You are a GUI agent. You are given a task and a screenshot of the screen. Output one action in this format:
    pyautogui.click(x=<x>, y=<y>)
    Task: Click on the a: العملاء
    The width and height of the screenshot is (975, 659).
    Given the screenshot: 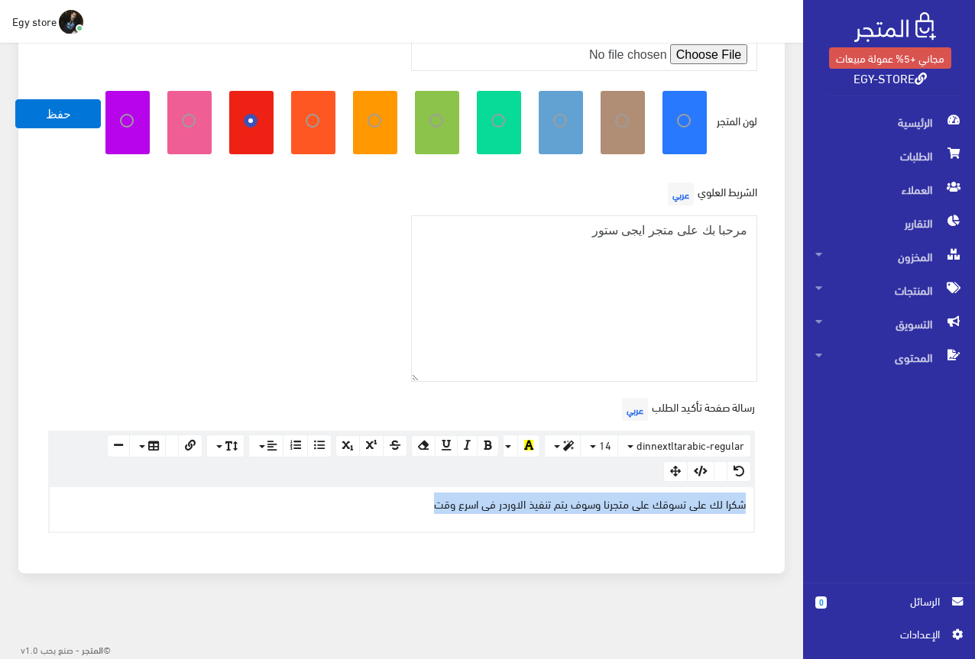 What is the action you would take?
    pyautogui.click(x=888, y=189)
    